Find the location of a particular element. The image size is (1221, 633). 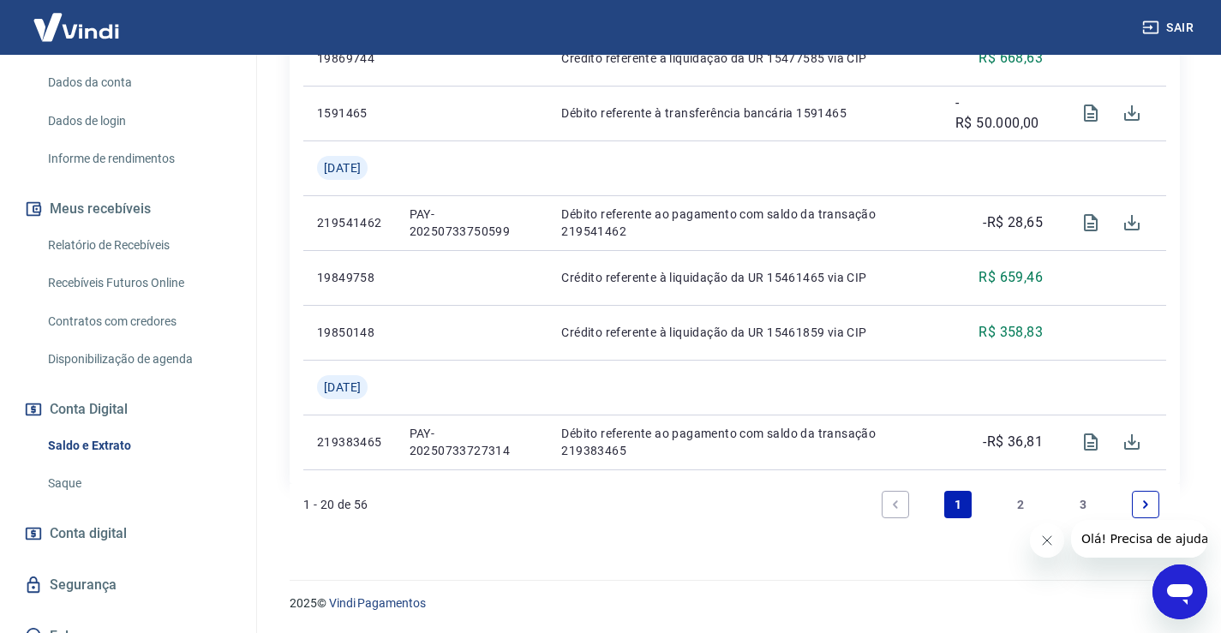

p: -R$ 28,65 is located at coordinates (1013, 223).